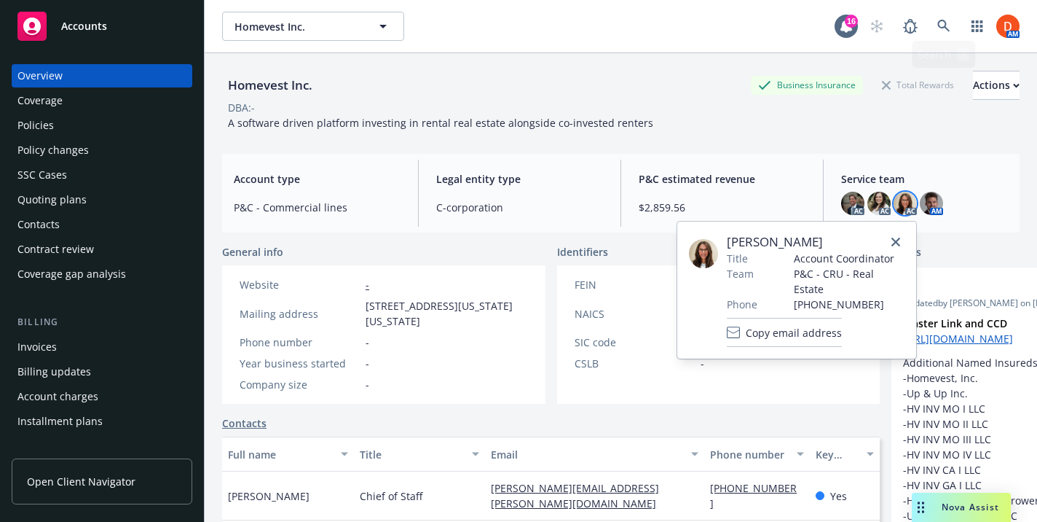 Image resolution: width=1037 pixels, height=522 pixels. Describe the element at coordinates (54, 371) in the screenshot. I see `div: Billing updates` at that location.